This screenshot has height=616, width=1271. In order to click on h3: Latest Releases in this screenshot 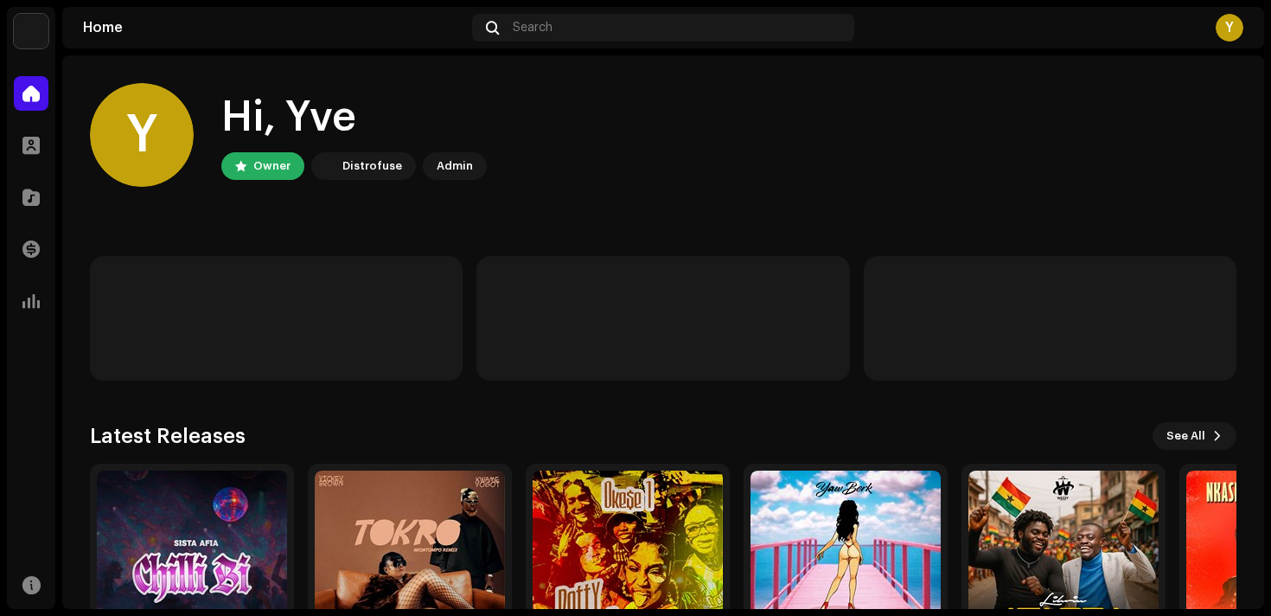, I will do `click(168, 436)`.